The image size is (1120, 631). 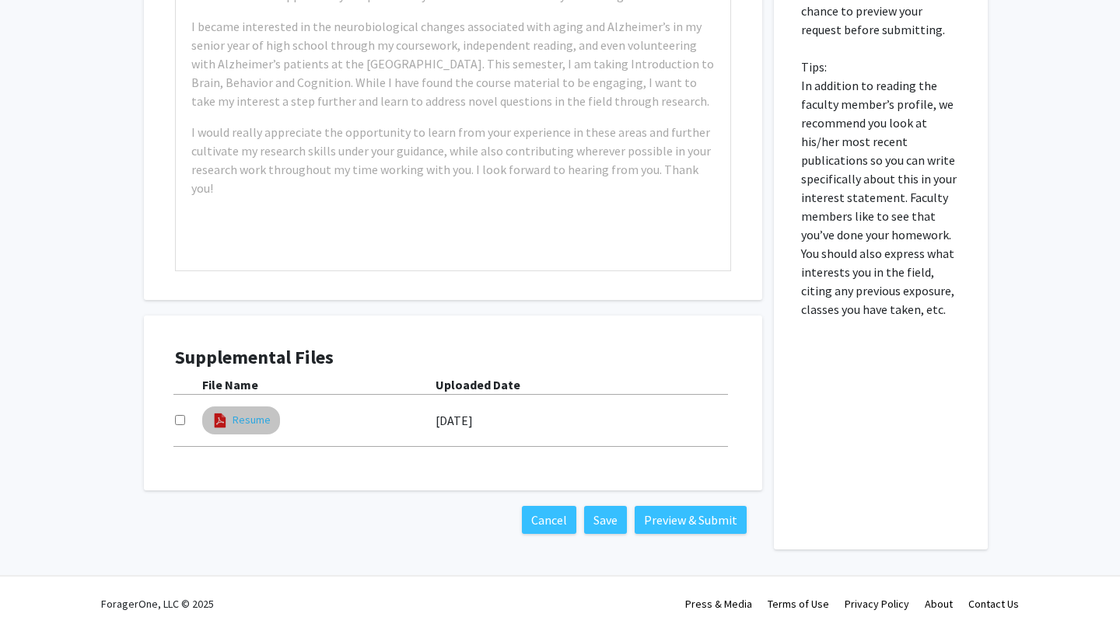 What do you see at coordinates (993, 604) in the screenshot?
I see `a: Contact Us` at bounding box center [993, 604].